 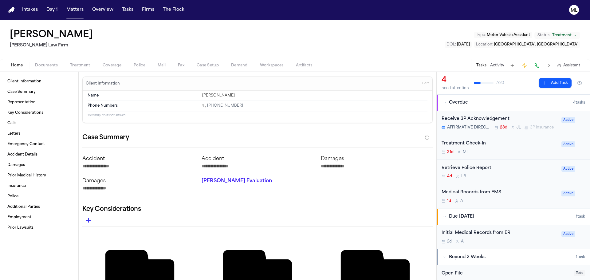 What do you see at coordinates (39, 123) in the screenshot?
I see `a: Calls` at bounding box center [39, 123].